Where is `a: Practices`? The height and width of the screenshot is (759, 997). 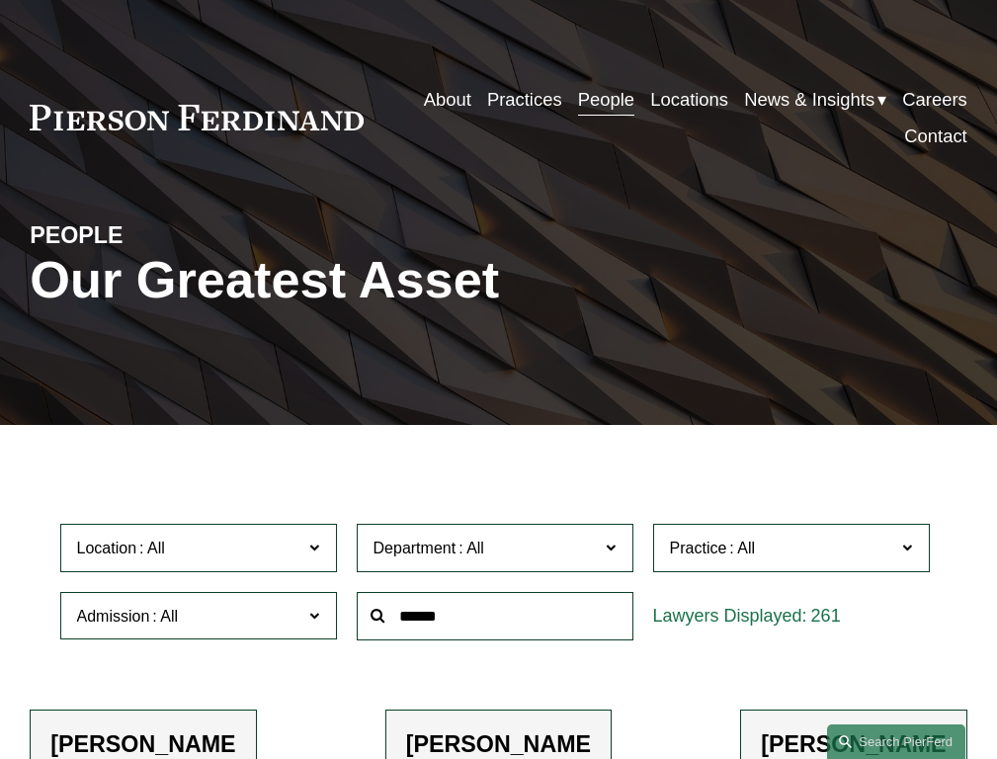 a: Practices is located at coordinates (524, 99).